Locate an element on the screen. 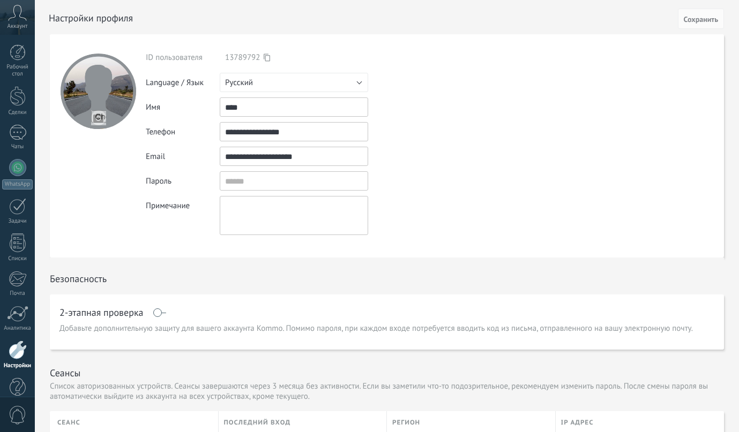 The width and height of the screenshot is (739, 432). div: Сделки is located at coordinates (18, 112).